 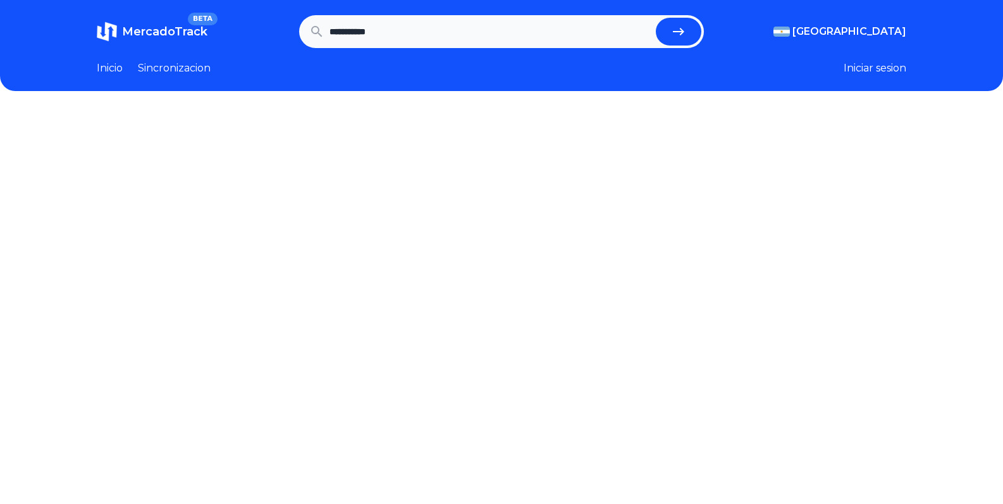 I want to click on span: BETA, so click(x=202, y=19).